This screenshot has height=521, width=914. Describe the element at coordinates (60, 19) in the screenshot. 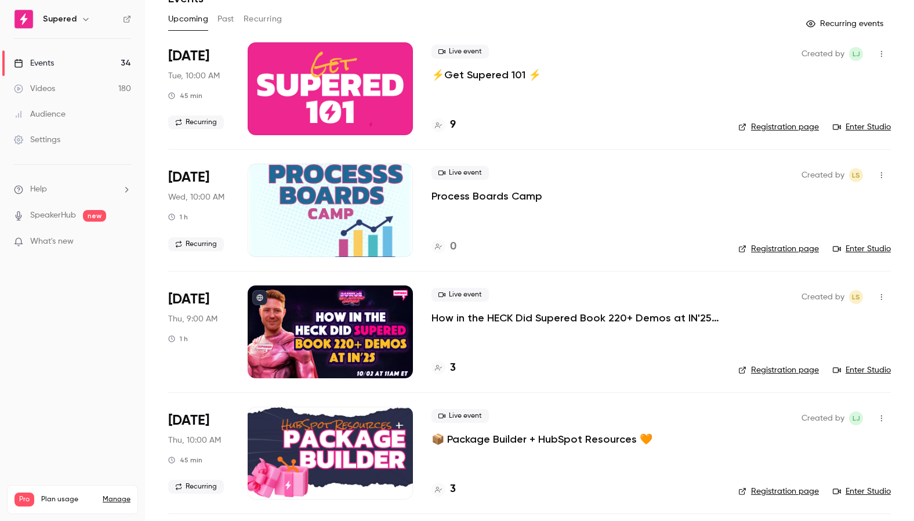

I see `h6: Supered` at that location.